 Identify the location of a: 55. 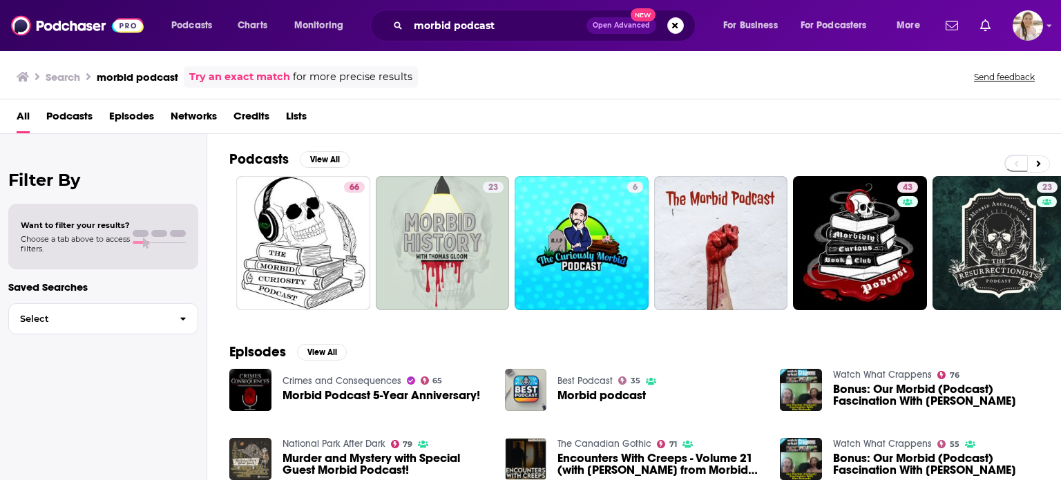
(949, 444).